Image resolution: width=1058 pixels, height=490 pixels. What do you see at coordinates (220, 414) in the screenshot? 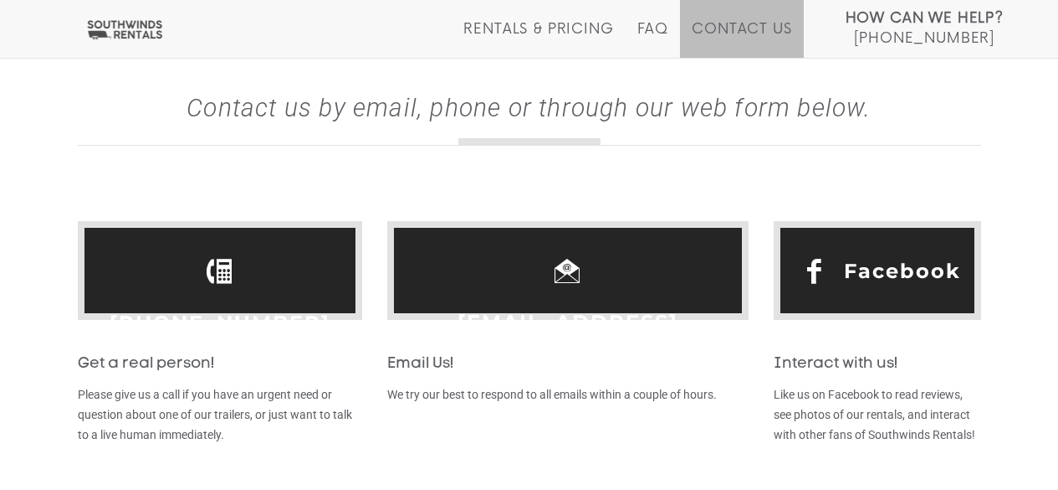
I see `p: Please give us a call if you have an urgent need or question about one of our trailers, or just w...` at bounding box center [220, 414].